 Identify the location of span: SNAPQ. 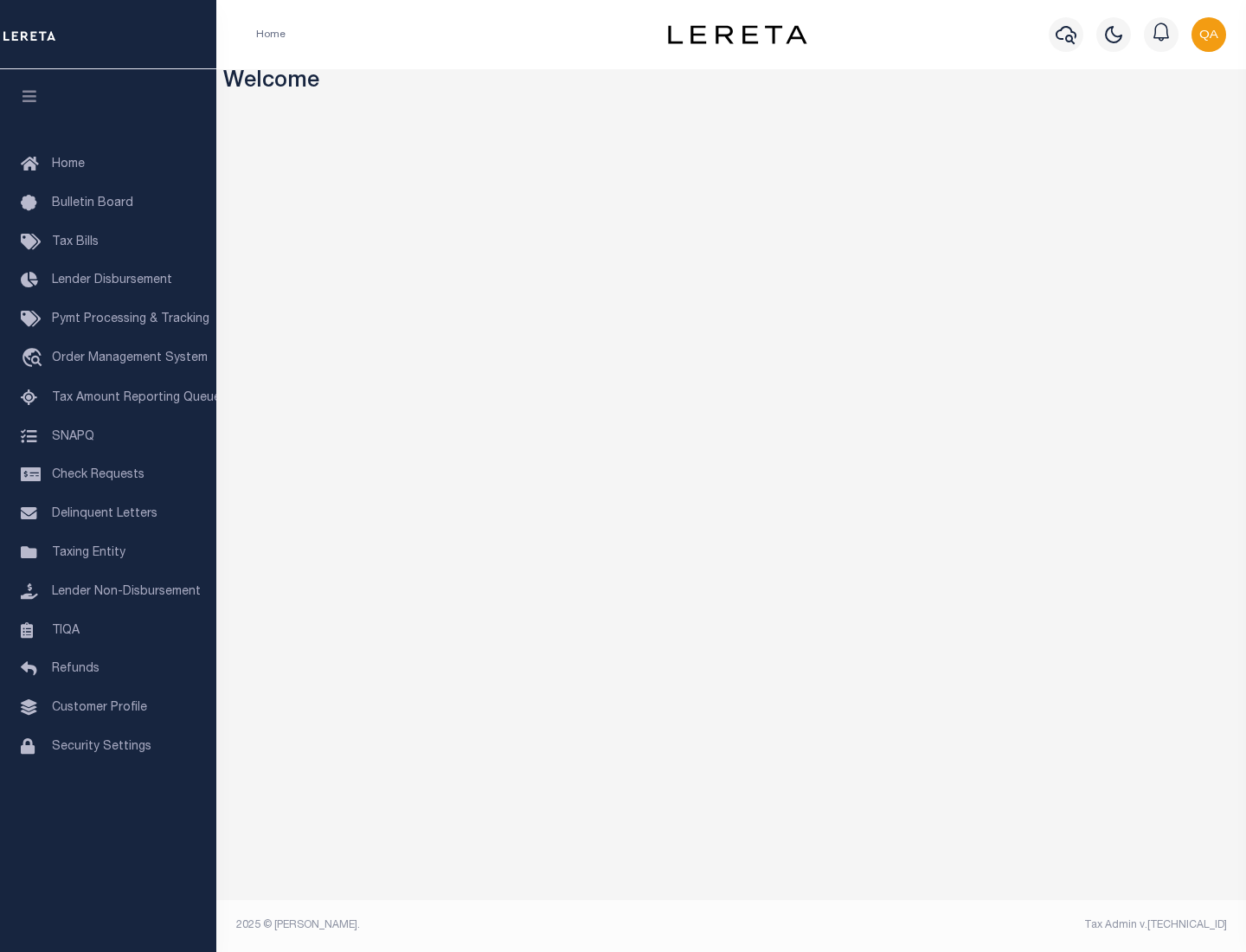
(73, 436).